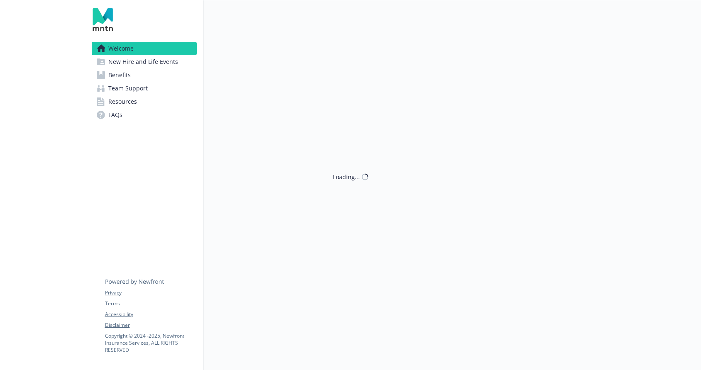  I want to click on span: Resources, so click(123, 102).